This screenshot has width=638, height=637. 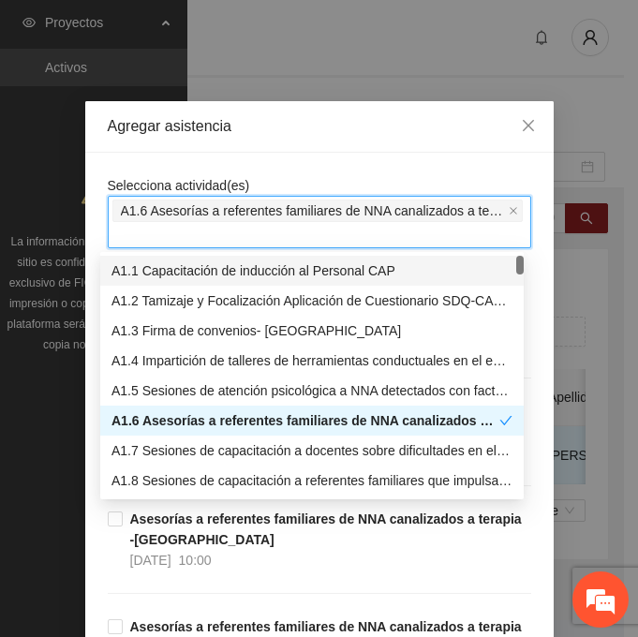 What do you see at coordinates (312, 390) in the screenshot?
I see `div: A1.5 Sesiones de atención psicológica a NNA detectados con factores de riesgo -Chihuahua` at bounding box center [312, 390].